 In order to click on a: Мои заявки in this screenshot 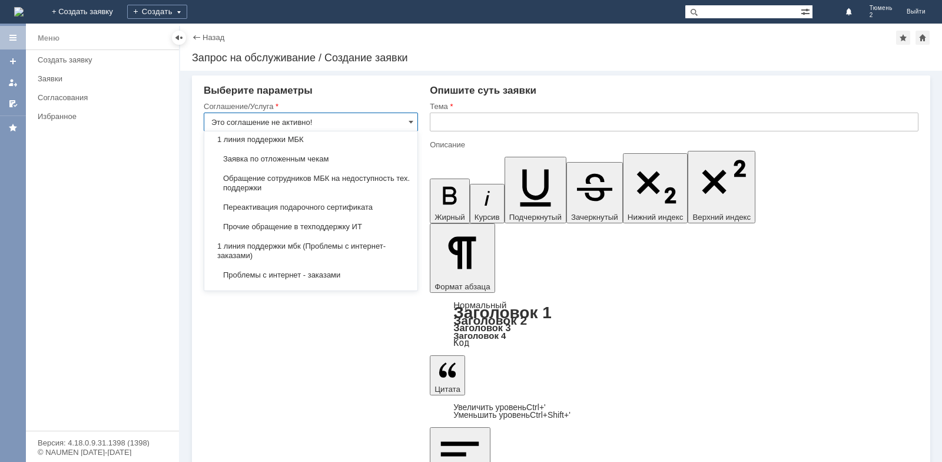, I will do `click(13, 82)`.